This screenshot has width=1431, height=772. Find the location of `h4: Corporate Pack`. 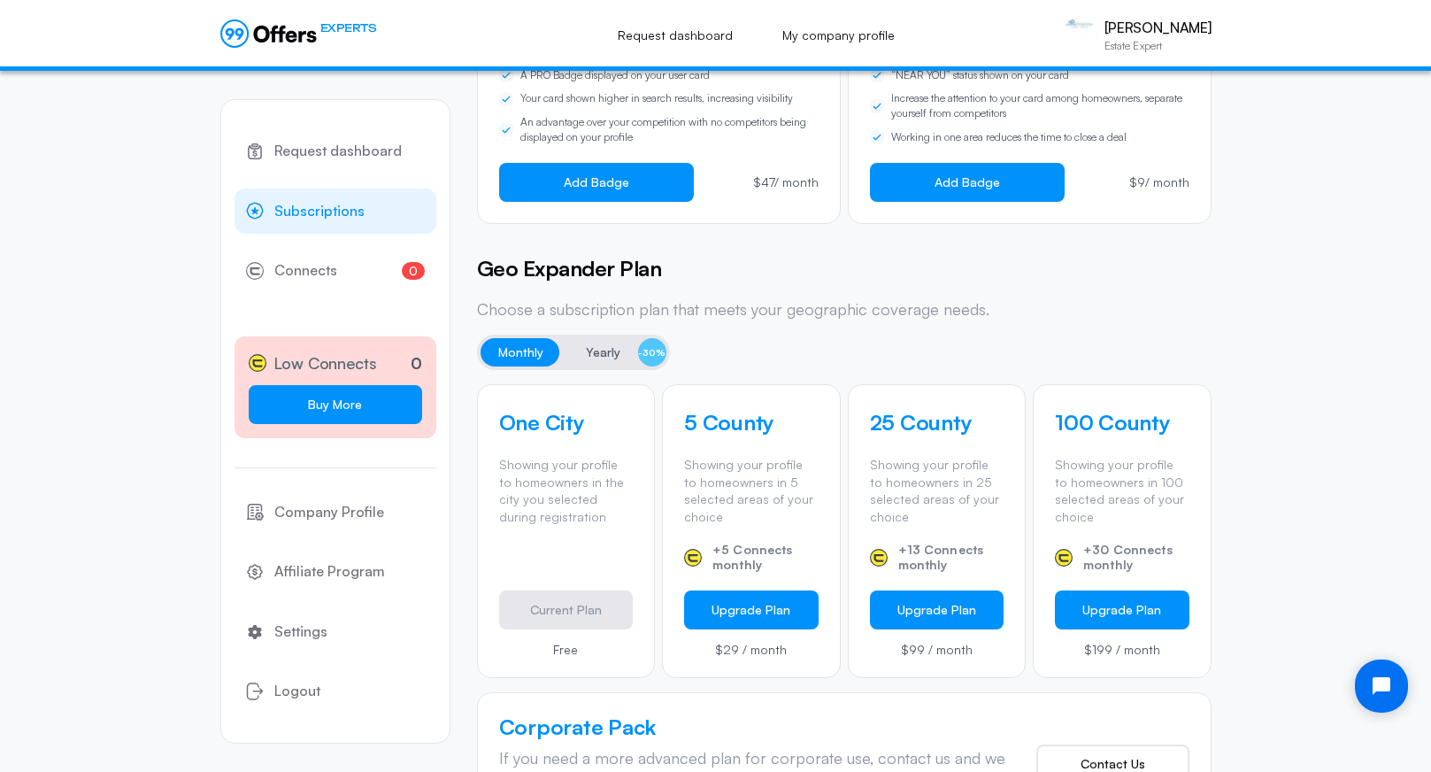

h4: Corporate Pack is located at coordinates (753, 727).